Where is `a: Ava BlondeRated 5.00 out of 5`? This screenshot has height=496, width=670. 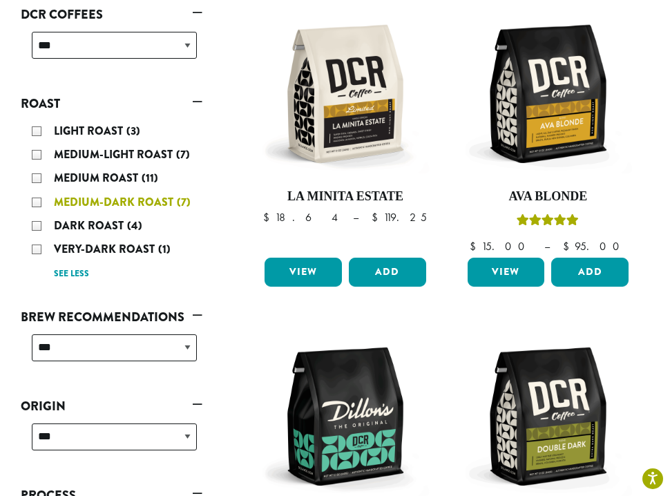 a: Ava BlondeRated 5.00 out of 5 is located at coordinates (548, 131).